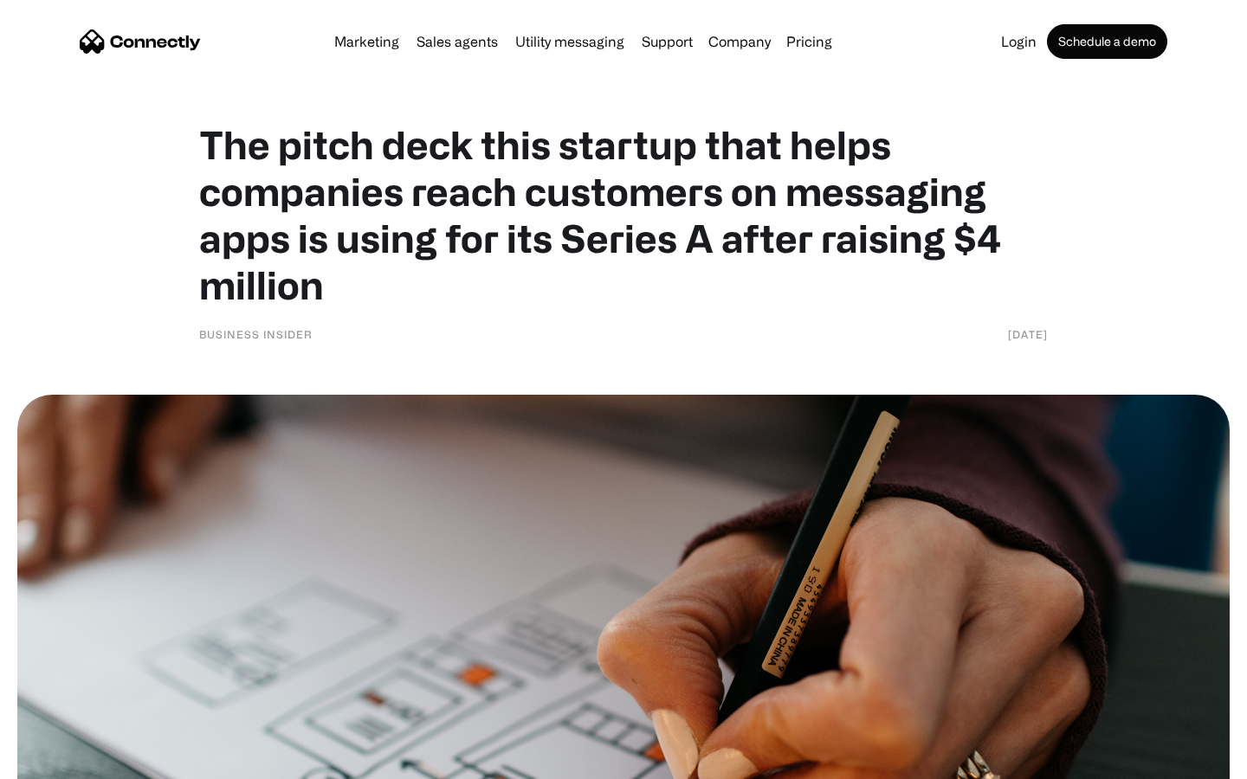  I want to click on a: Utility messaging, so click(570, 42).